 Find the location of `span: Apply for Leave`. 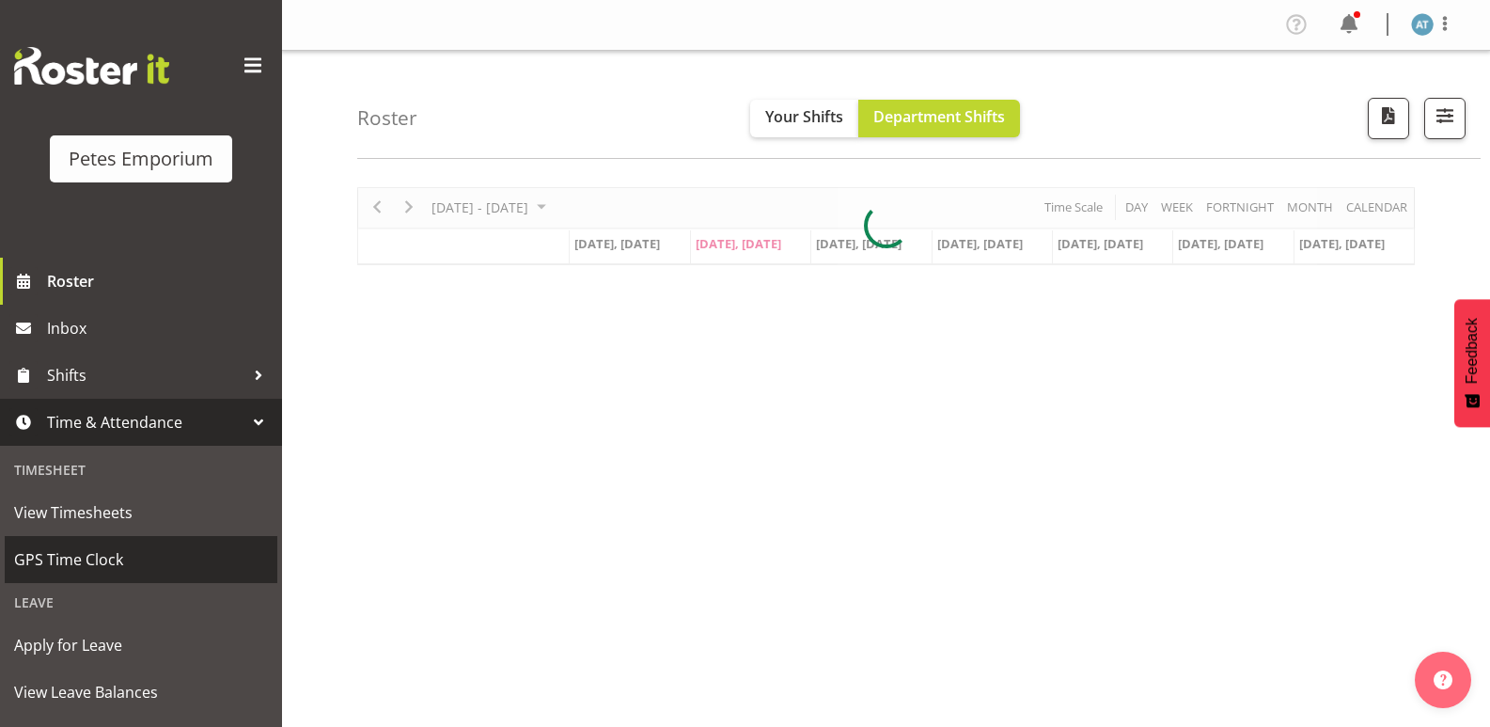

span: Apply for Leave is located at coordinates (141, 645).